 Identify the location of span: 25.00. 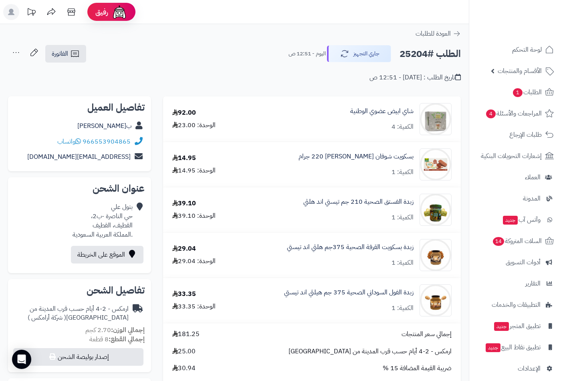
(184, 351).